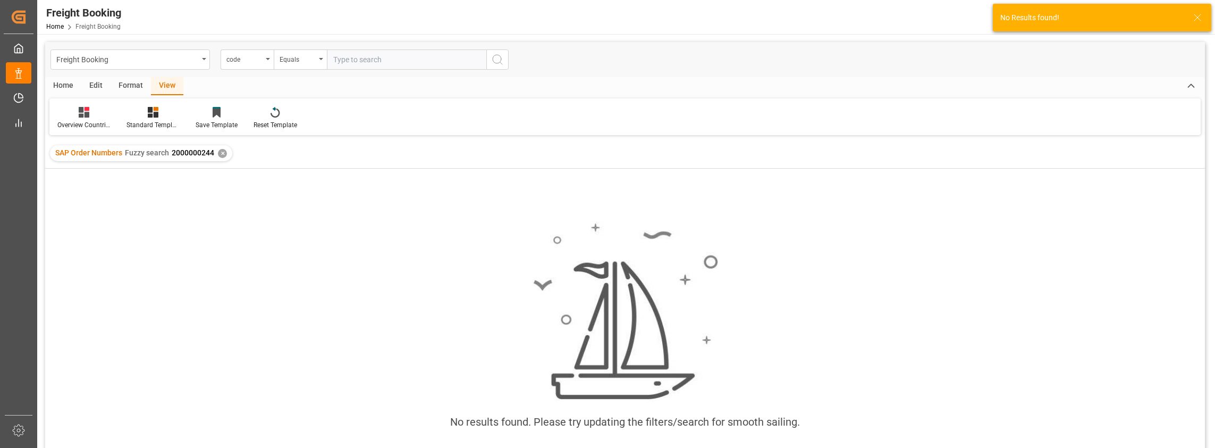  What do you see at coordinates (193, 153) in the screenshot?
I see `span: 2000000244` at bounding box center [193, 153].